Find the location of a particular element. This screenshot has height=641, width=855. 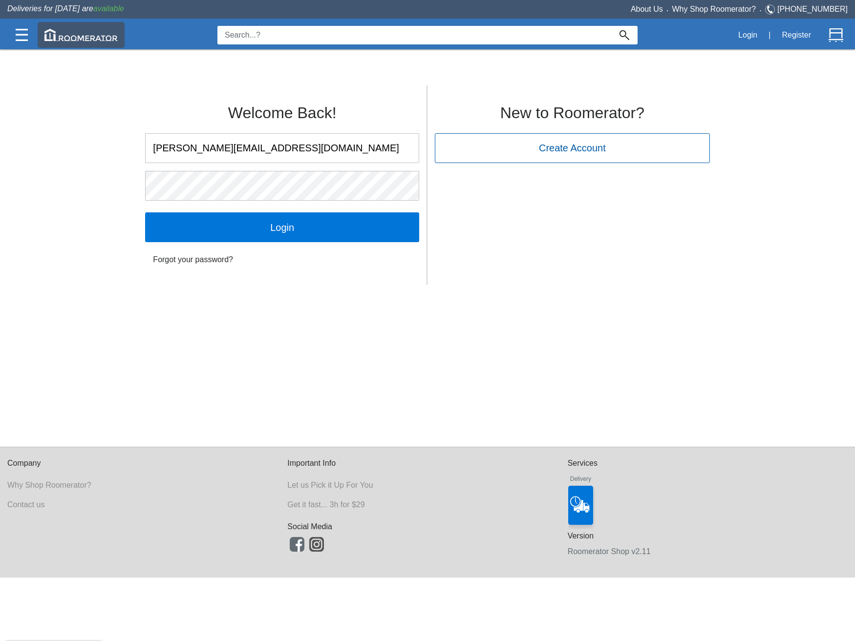

button: Create Account is located at coordinates (572, 148).